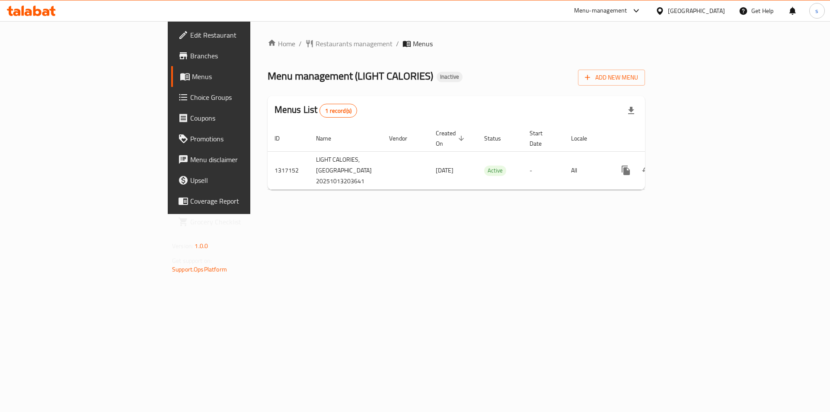  What do you see at coordinates (631, 111) in the screenshot?
I see `div: Export file` at bounding box center [631, 111].